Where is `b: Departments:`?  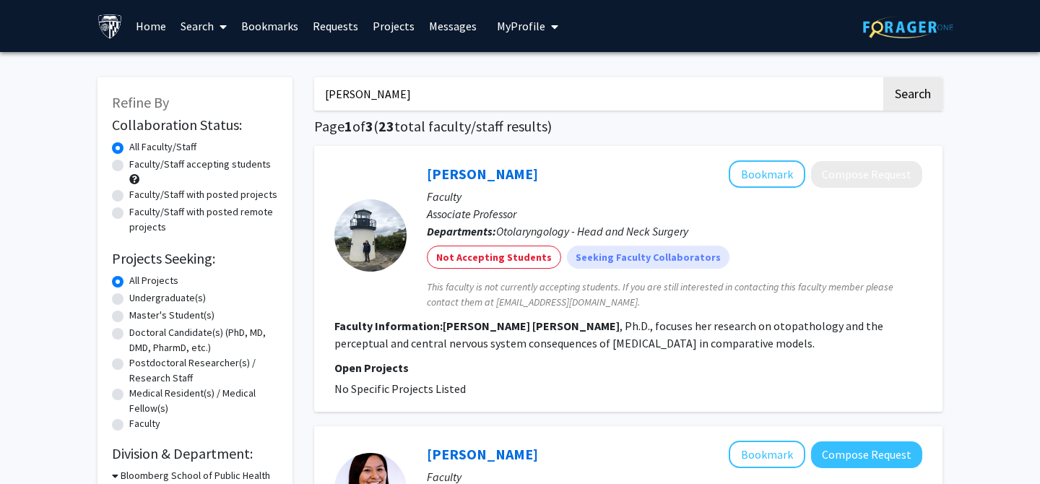 b: Departments: is located at coordinates (461, 231).